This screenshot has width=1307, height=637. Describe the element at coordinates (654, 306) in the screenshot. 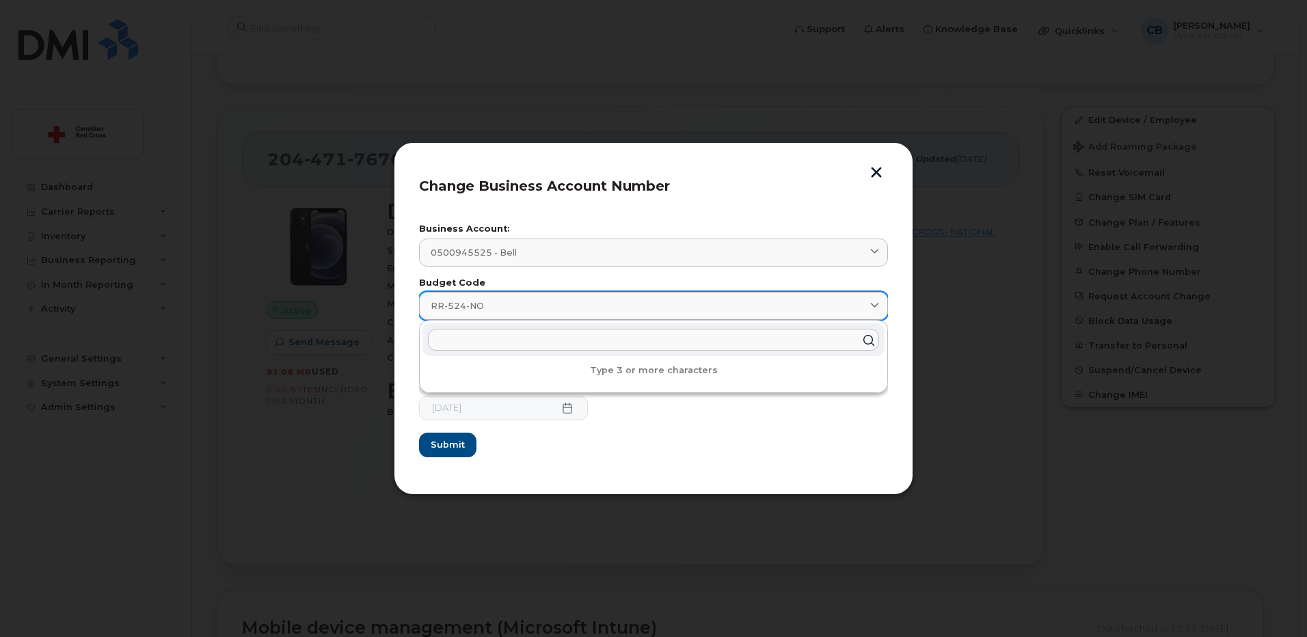

I see `a: RR-524-NO` at that location.